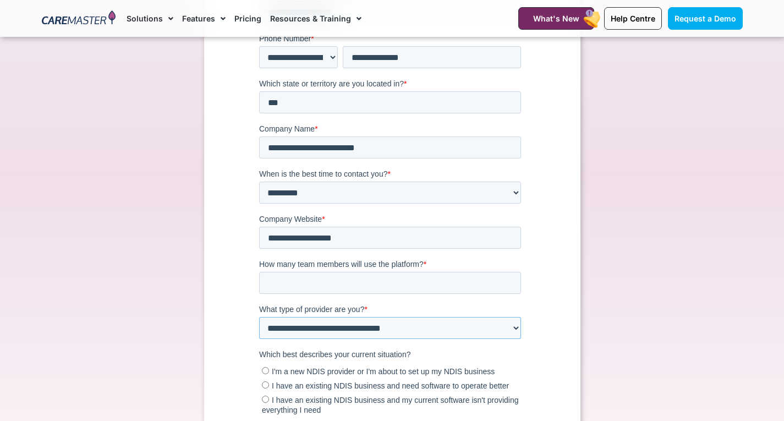 The image size is (784, 421). I want to click on img: CareMaster Logo, so click(79, 19).